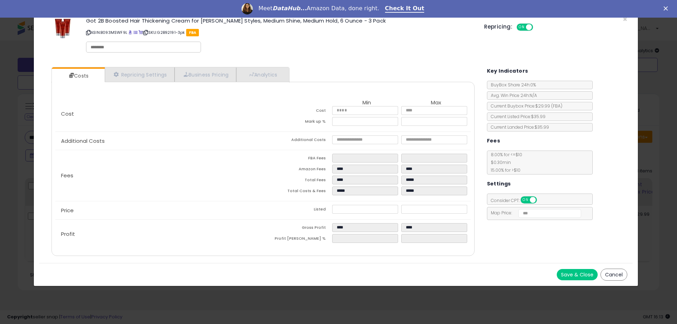  Describe the element at coordinates (525, 106) in the screenshot. I see `span: Current Buybox Price:` at that location.